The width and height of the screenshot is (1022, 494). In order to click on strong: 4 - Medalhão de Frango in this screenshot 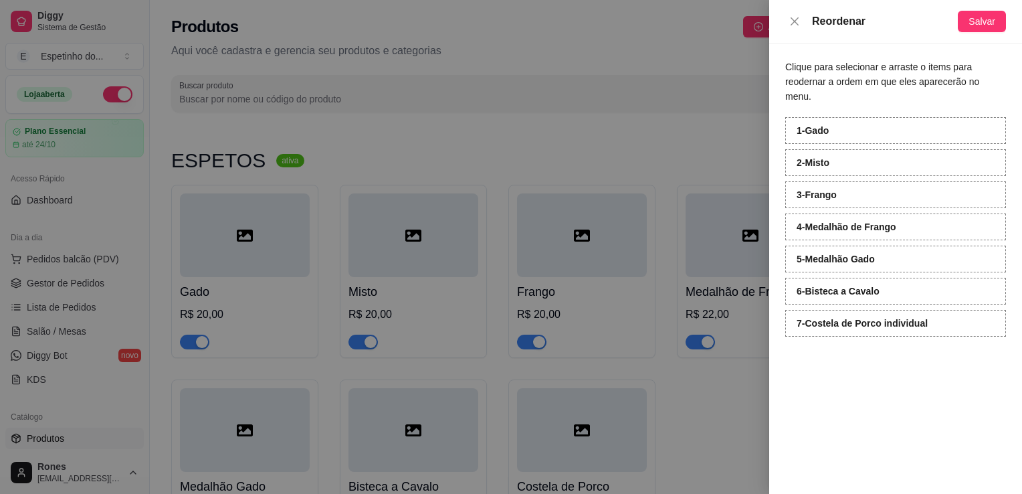, I will do `click(846, 227)`.